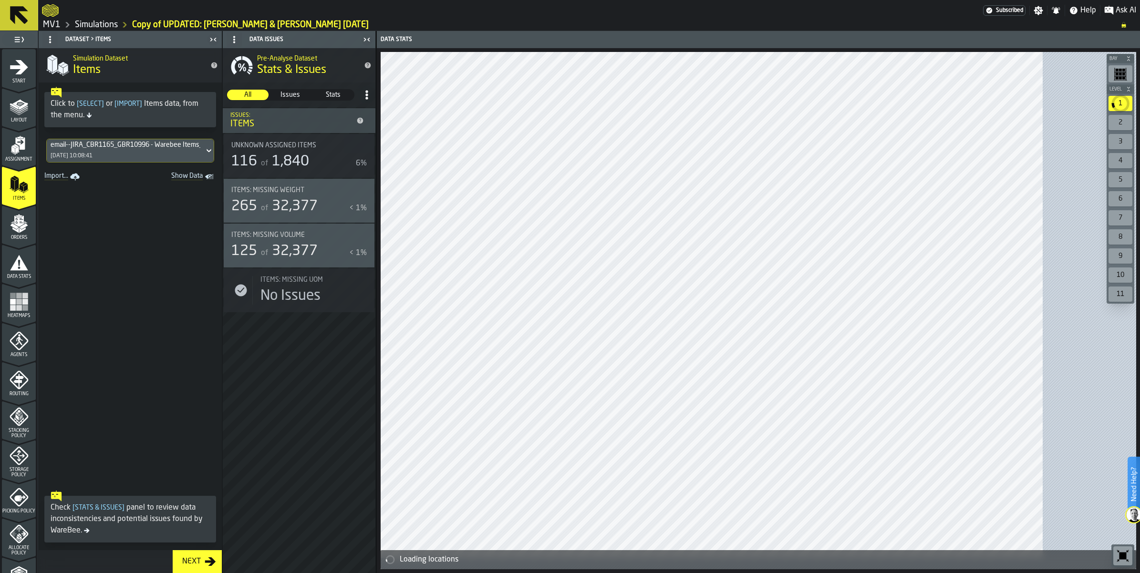 This screenshot has width=1140, height=573. I want to click on button: button-, so click(1120, 59).